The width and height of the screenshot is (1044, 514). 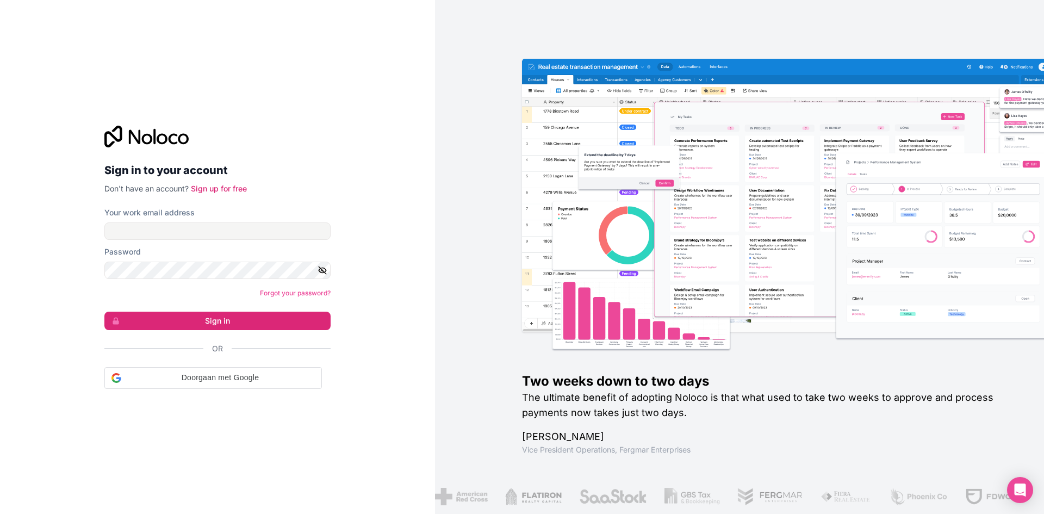 I want to click on input: Email address, so click(x=218, y=231).